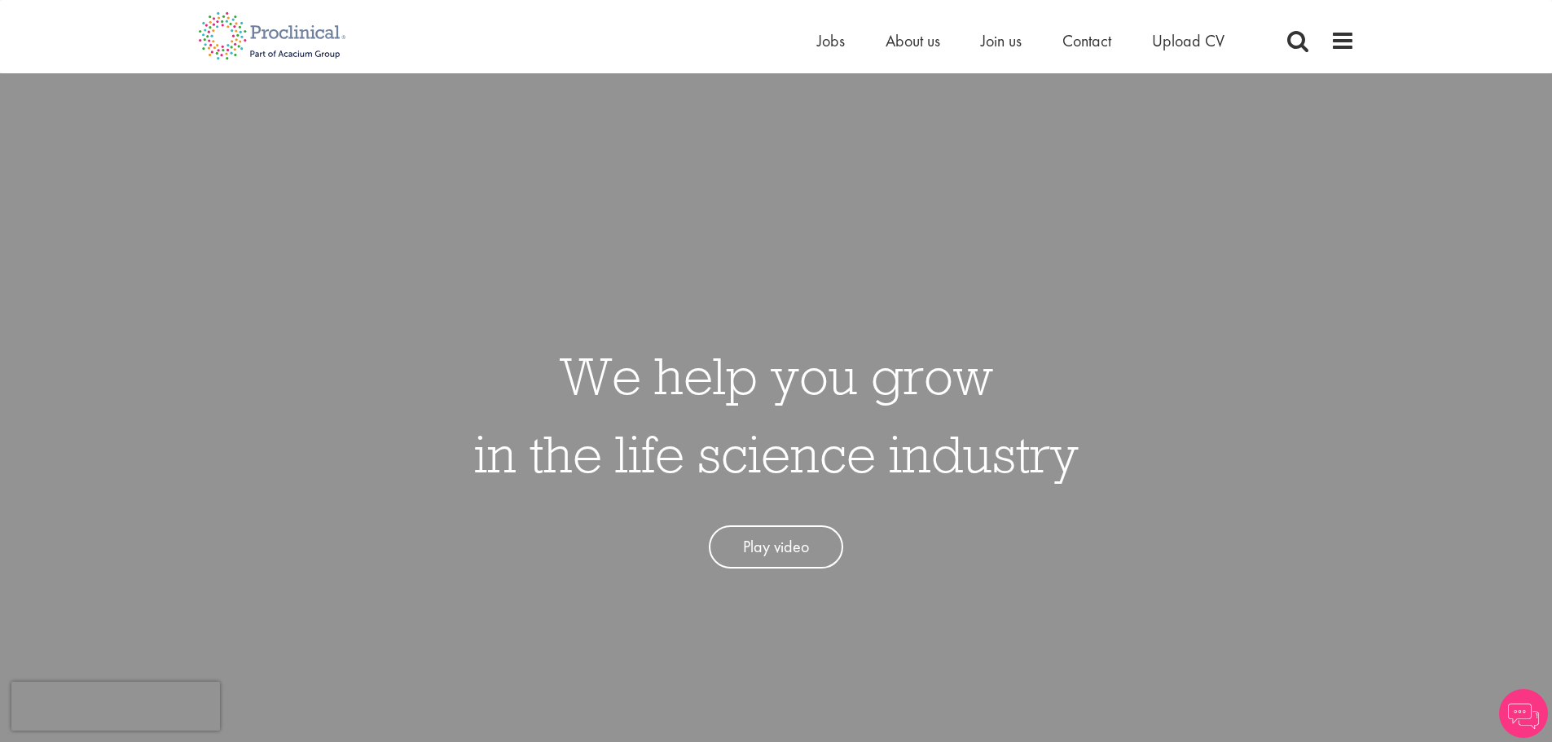 Image resolution: width=1552 pixels, height=742 pixels. What do you see at coordinates (912, 41) in the screenshot?
I see `span: About us` at bounding box center [912, 41].